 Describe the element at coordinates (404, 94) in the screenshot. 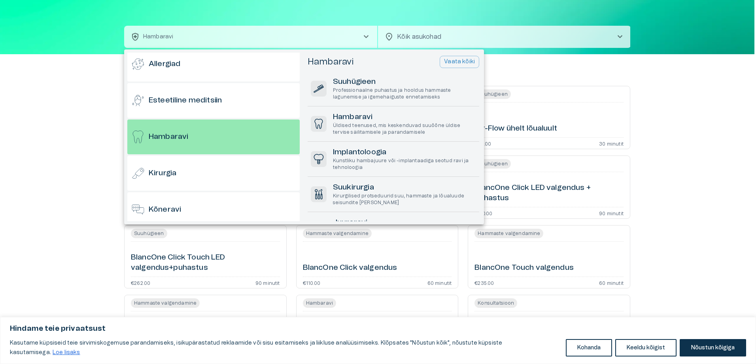

I see `p: Professionaalne puhastus ja hooldus hammaste lagunemise ja igemehaiguste ennetamiseks` at that location.